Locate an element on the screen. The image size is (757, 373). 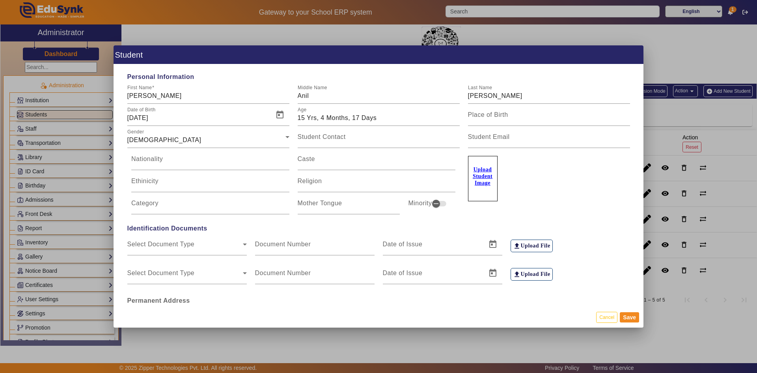
b: Permanent Address is located at coordinates (159, 300).